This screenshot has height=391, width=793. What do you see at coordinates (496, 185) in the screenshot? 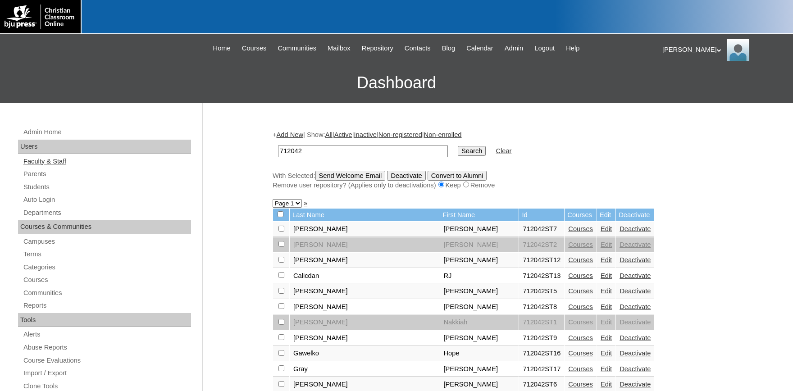
I see `div: Remove user repository? (Applies only to deactivations) Keep Remove` at bounding box center [496, 185].